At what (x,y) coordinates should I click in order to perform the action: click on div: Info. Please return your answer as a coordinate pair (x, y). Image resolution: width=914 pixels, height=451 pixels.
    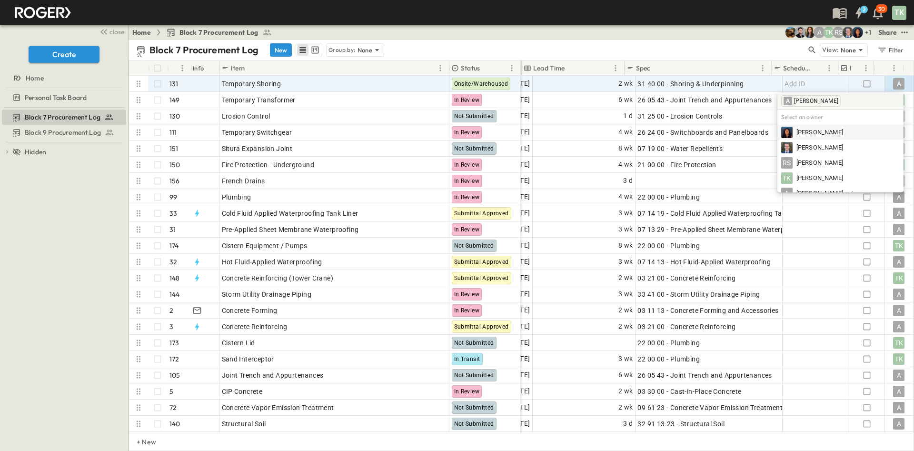
    Looking at the image, I should click on (205, 68).